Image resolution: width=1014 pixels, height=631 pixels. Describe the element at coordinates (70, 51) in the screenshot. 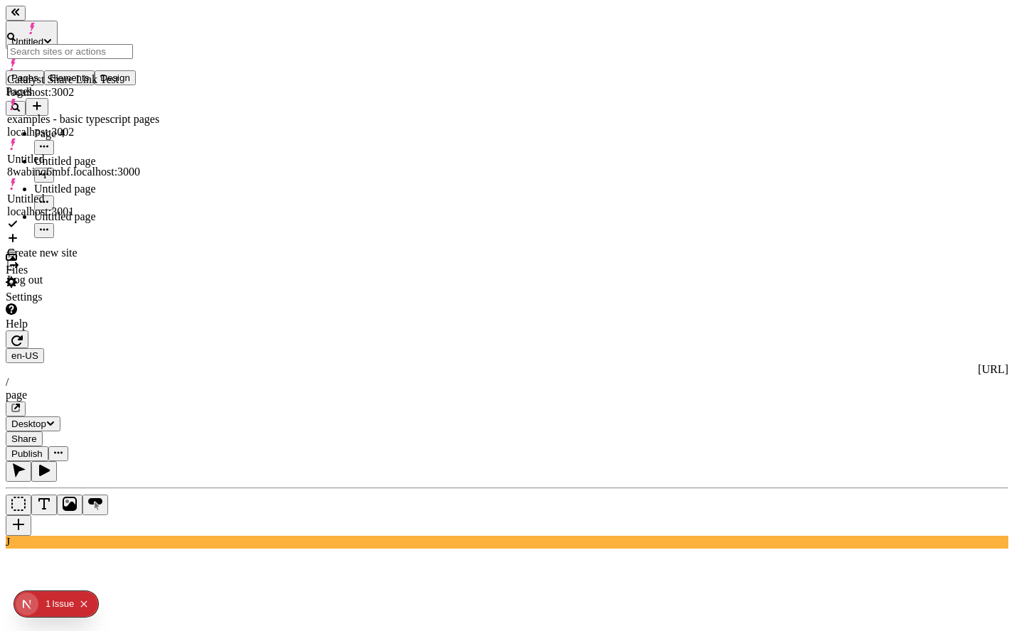

I see `input: Search sites or actions` at that location.